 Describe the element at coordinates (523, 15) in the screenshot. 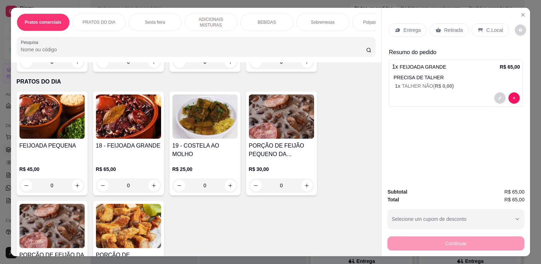

I see `button: Close` at that location.